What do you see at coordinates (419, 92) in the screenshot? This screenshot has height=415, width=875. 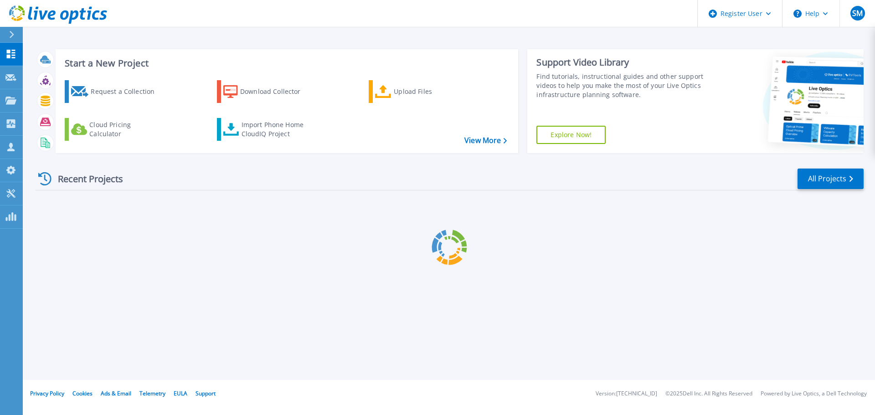 I see `a: Upload Files` at bounding box center [419, 92].